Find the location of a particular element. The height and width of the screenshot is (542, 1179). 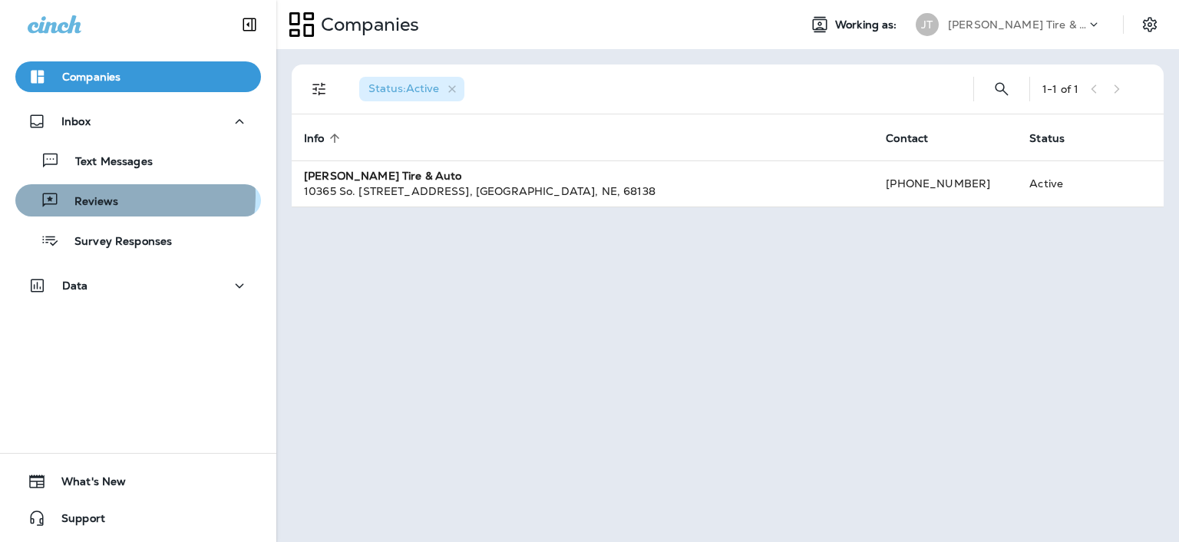

div: 1 - 1 of 1 is located at coordinates (1060, 89).